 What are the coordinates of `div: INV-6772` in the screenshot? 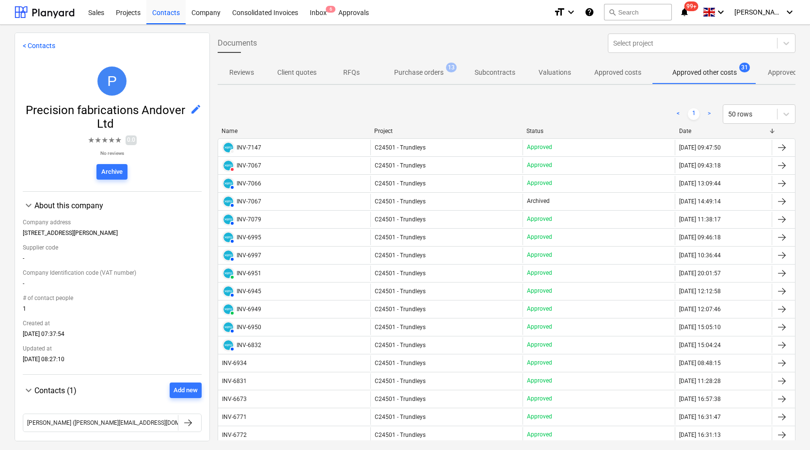 It's located at (234, 435).